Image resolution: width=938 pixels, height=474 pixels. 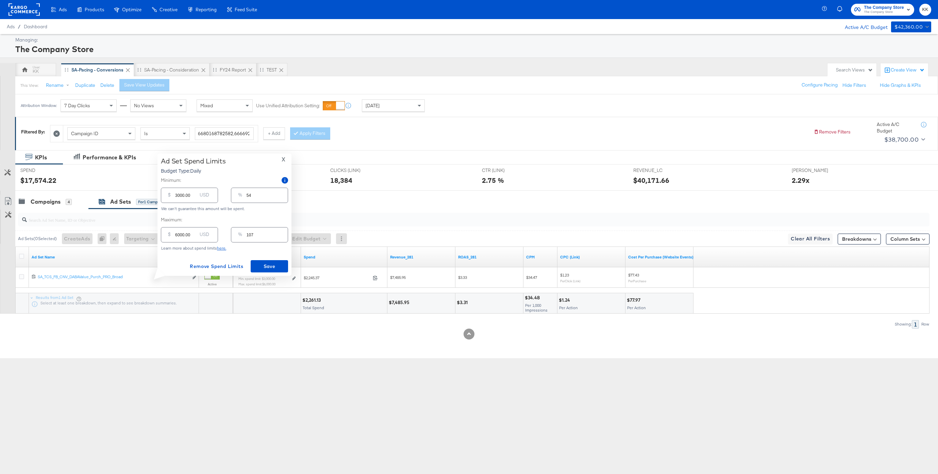 I want to click on span: Clear All Filters, so click(x=811, y=239).